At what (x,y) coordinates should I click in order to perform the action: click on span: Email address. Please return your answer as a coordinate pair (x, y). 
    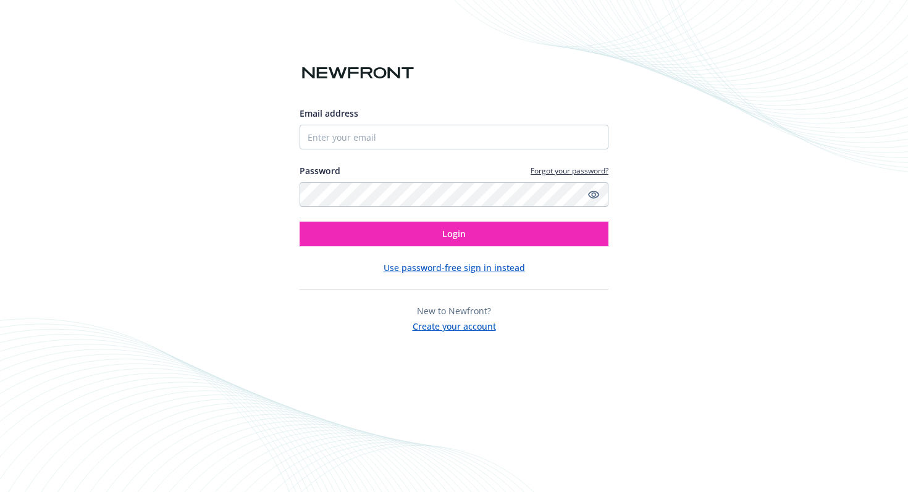
    Looking at the image, I should click on (329, 113).